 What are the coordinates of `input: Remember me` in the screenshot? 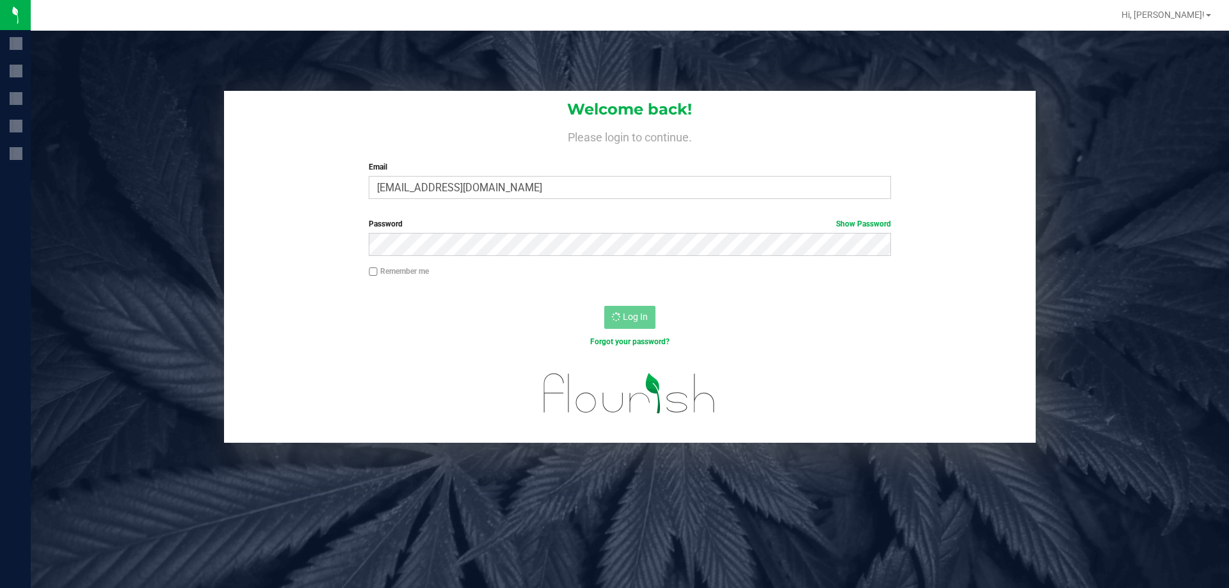 It's located at (373, 272).